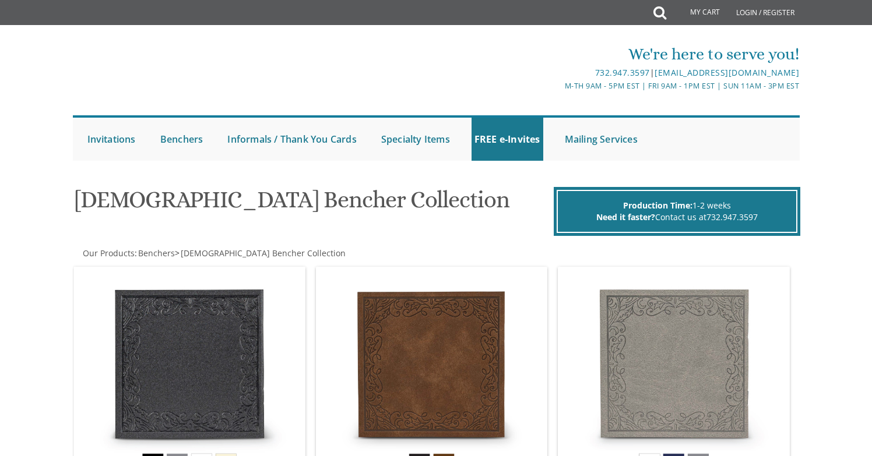  I want to click on a: Our Products, so click(108, 253).